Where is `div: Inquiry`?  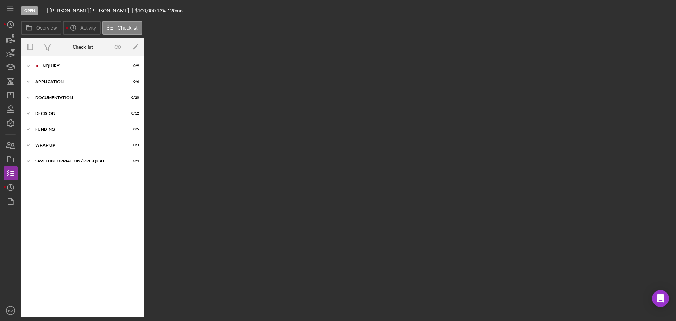
div: Inquiry is located at coordinates (81, 66).